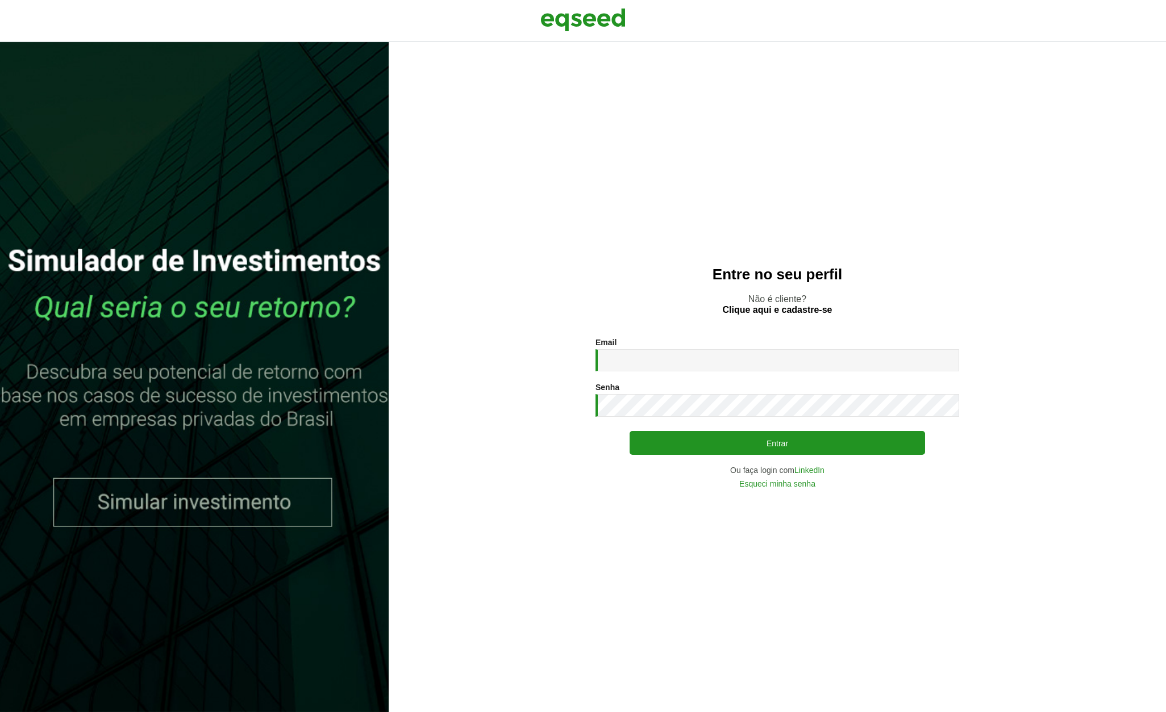  What do you see at coordinates (777, 484) in the screenshot?
I see `a: Esqueci minha senha` at bounding box center [777, 484].